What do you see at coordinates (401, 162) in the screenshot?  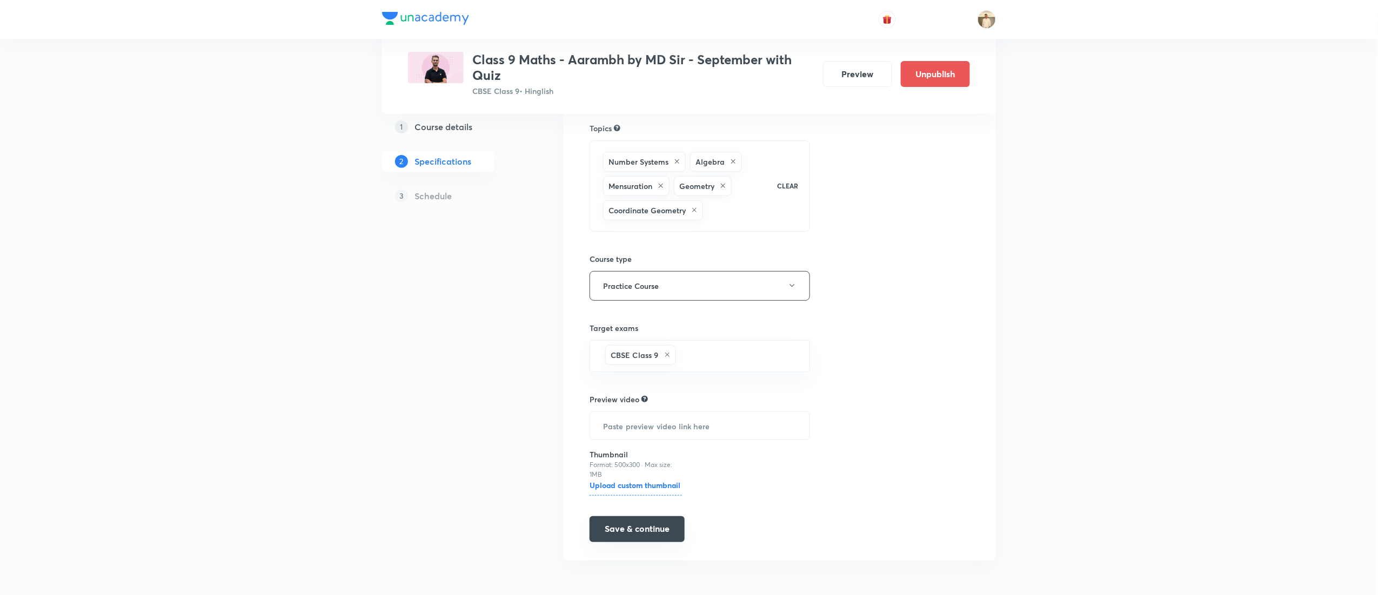 I see `p: 2` at bounding box center [401, 162].